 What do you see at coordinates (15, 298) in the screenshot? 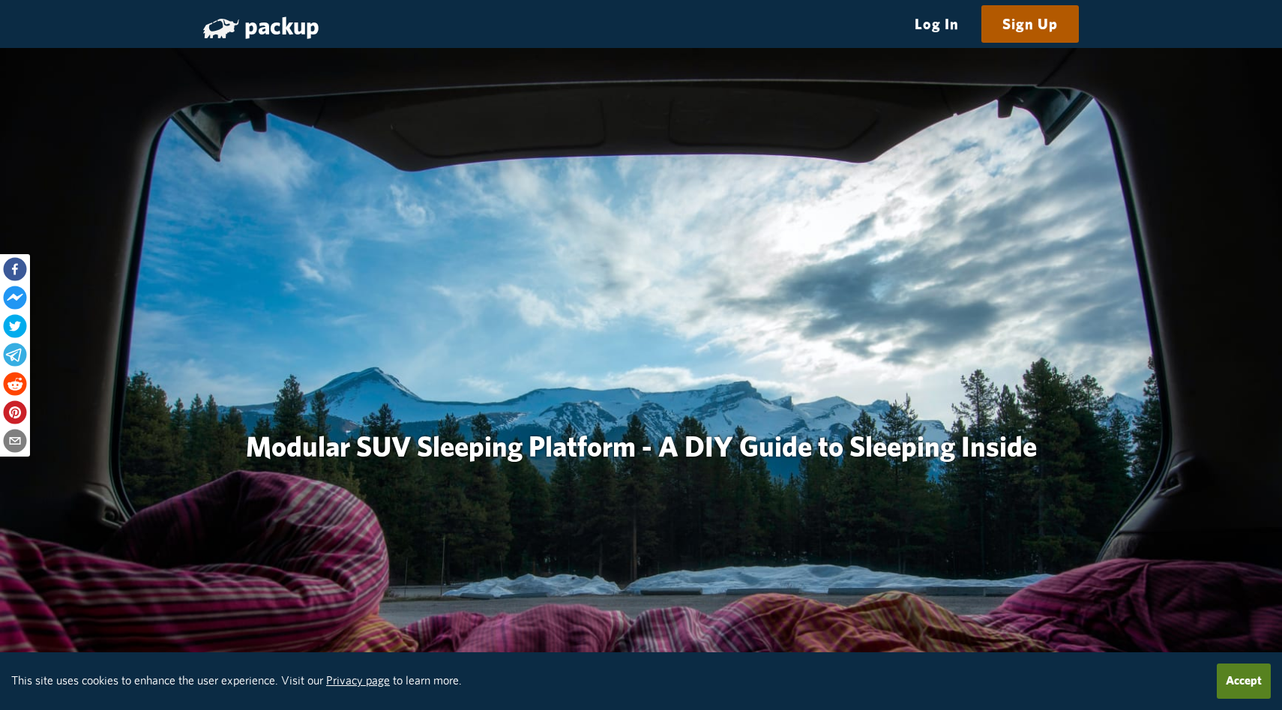
I see `button: facebookmessenger` at bounding box center [15, 298].